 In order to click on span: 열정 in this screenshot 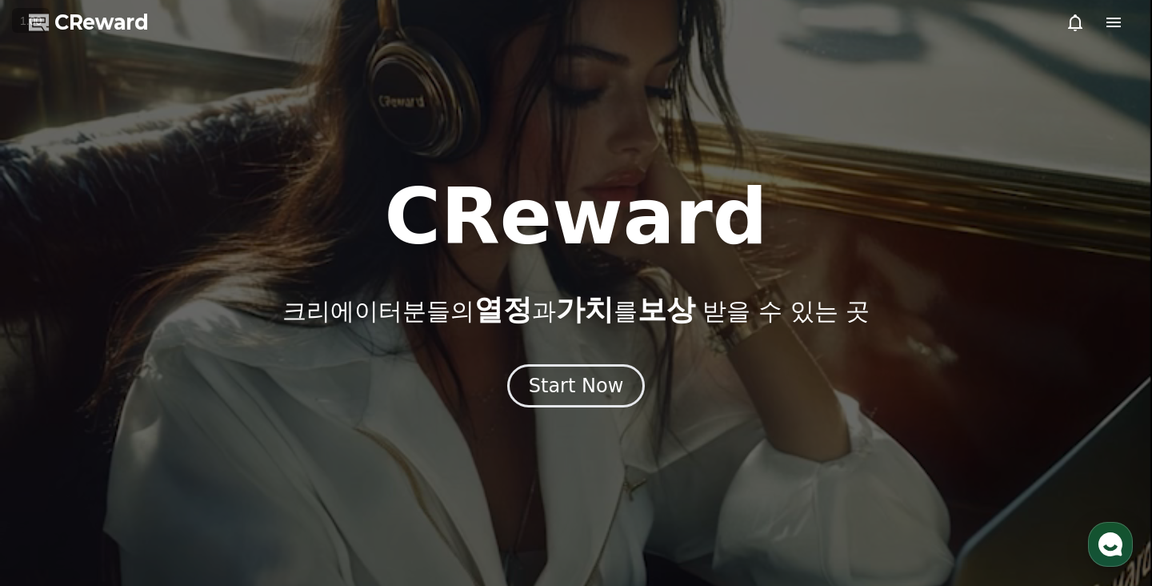, I will do `click(503, 309)`.